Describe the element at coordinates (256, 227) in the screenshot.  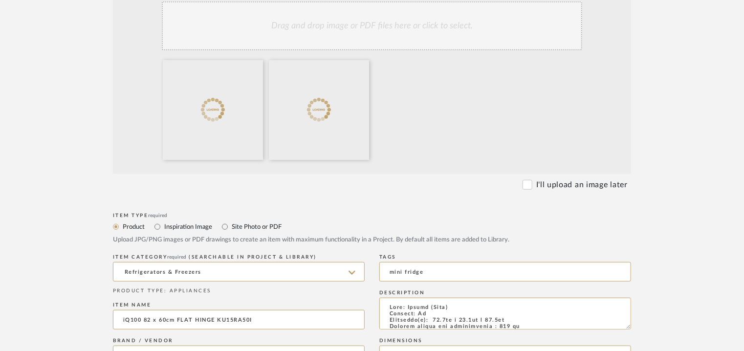
I see `label: Site Photo or PDF` at that location.